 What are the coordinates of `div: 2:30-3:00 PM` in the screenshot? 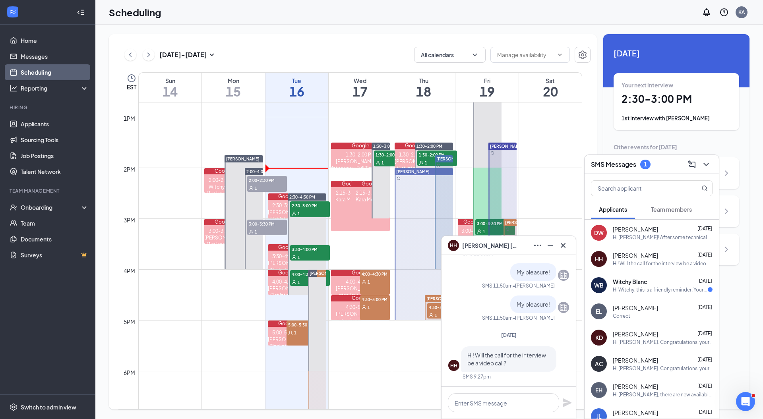 It's located at (287, 205).